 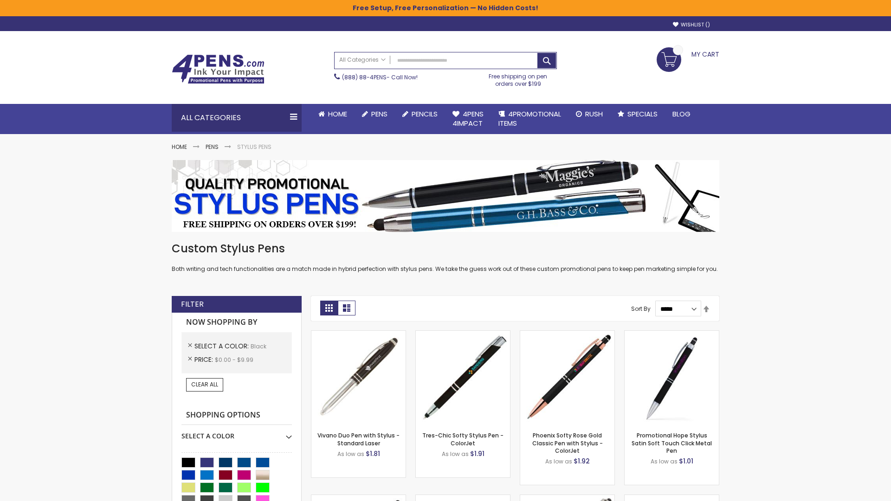 What do you see at coordinates (477, 454) in the screenshot?
I see `span: $1.91` at bounding box center [477, 454].